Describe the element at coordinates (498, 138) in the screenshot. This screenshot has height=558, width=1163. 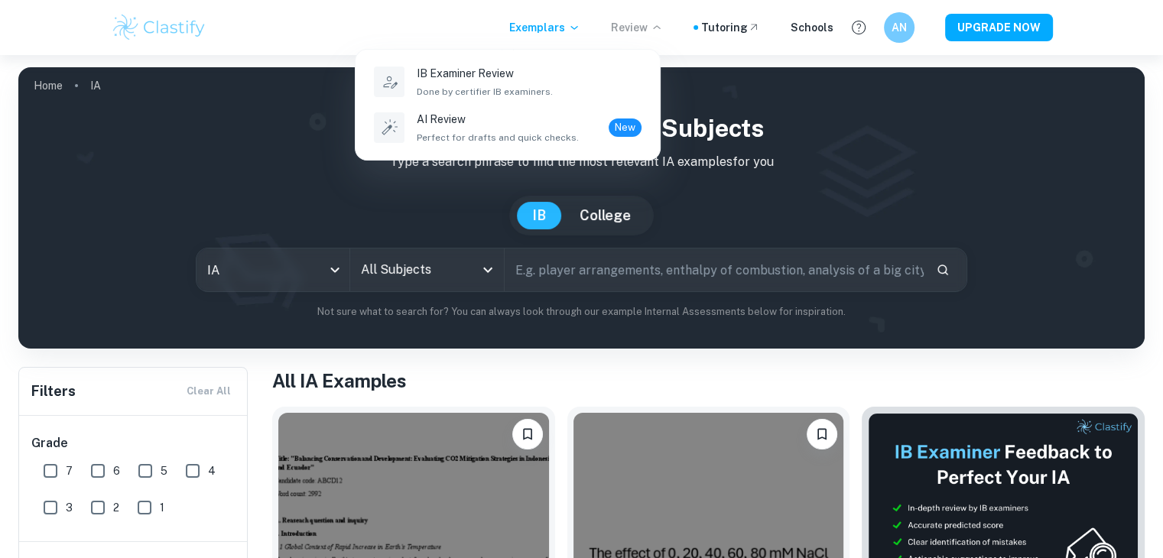
I see `span: Perfect for drafts and quick checks.` at that location.